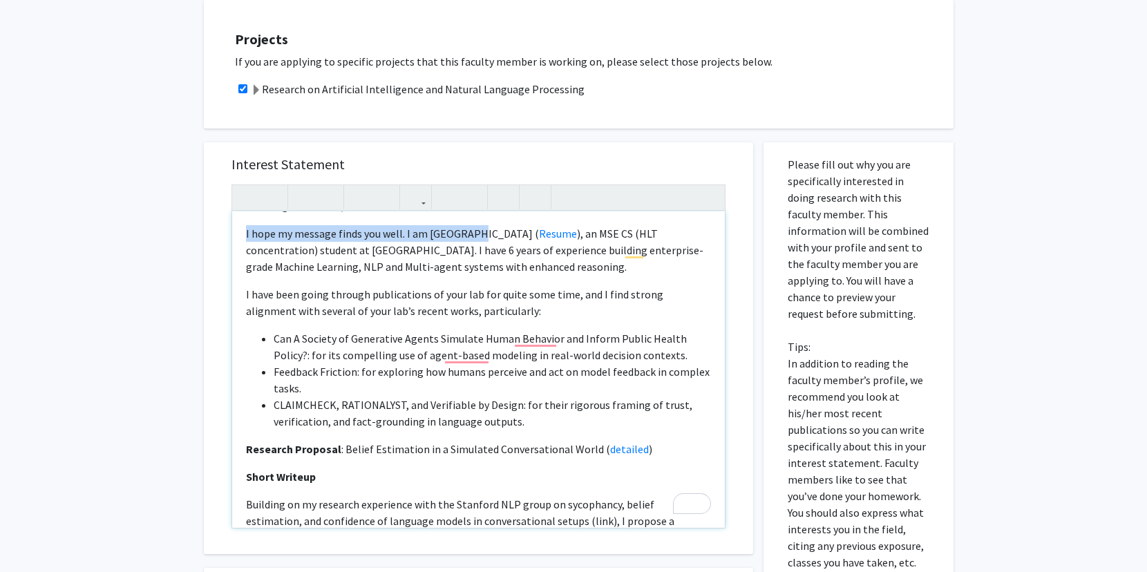 The height and width of the screenshot is (572, 1147). What do you see at coordinates (858, 364) in the screenshot?
I see `p: Please fill out why you are specifically interested in doing research with this faculty member. T...` at bounding box center [858, 364].